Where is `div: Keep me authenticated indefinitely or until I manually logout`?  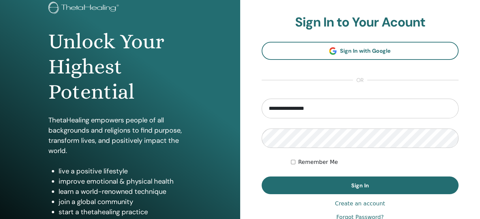 div: Keep me authenticated indefinitely or until I manually logout is located at coordinates (375, 162).